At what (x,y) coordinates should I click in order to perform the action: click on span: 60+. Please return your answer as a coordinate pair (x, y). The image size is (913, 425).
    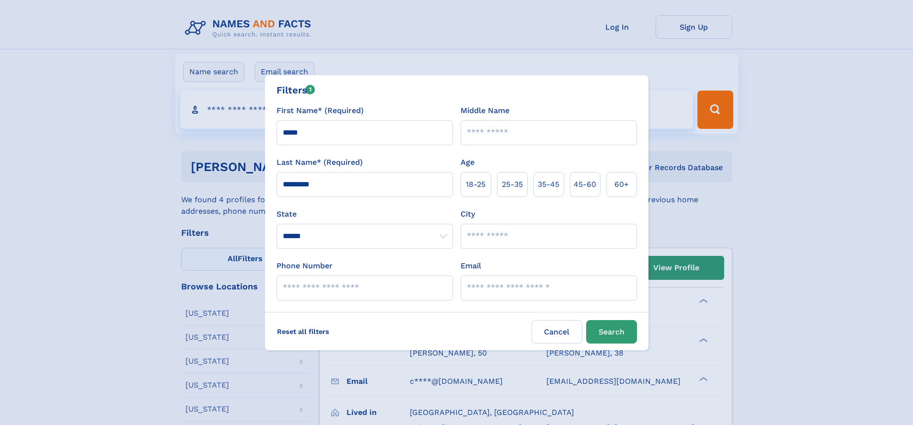
    Looking at the image, I should click on (622, 185).